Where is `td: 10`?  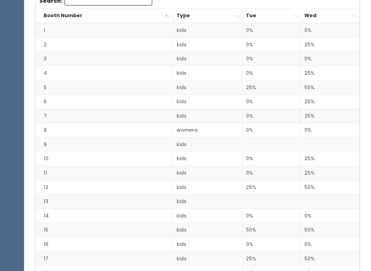
td: 10 is located at coordinates (104, 159).